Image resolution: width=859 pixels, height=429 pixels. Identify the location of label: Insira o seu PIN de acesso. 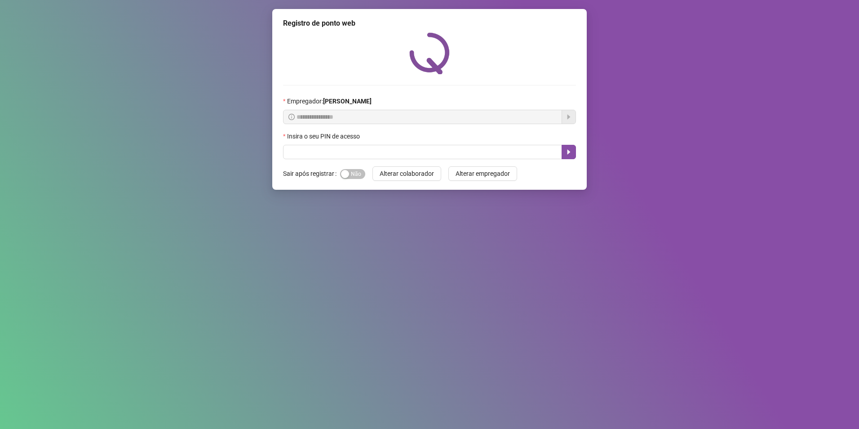
(325, 136).